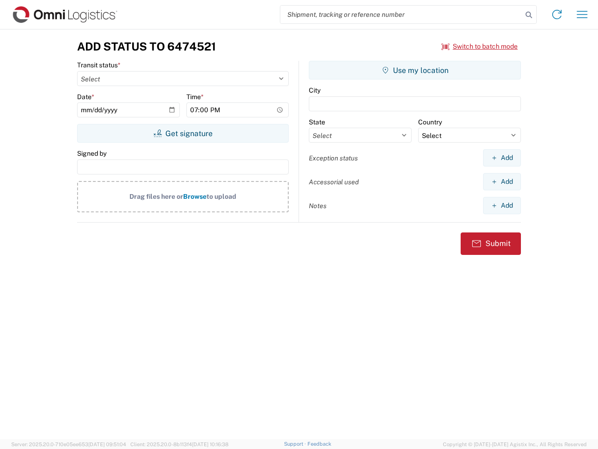 The height and width of the screenshot is (449, 598). What do you see at coordinates (146, 46) in the screenshot?
I see `h3: Add Status to 6474521` at bounding box center [146, 46].